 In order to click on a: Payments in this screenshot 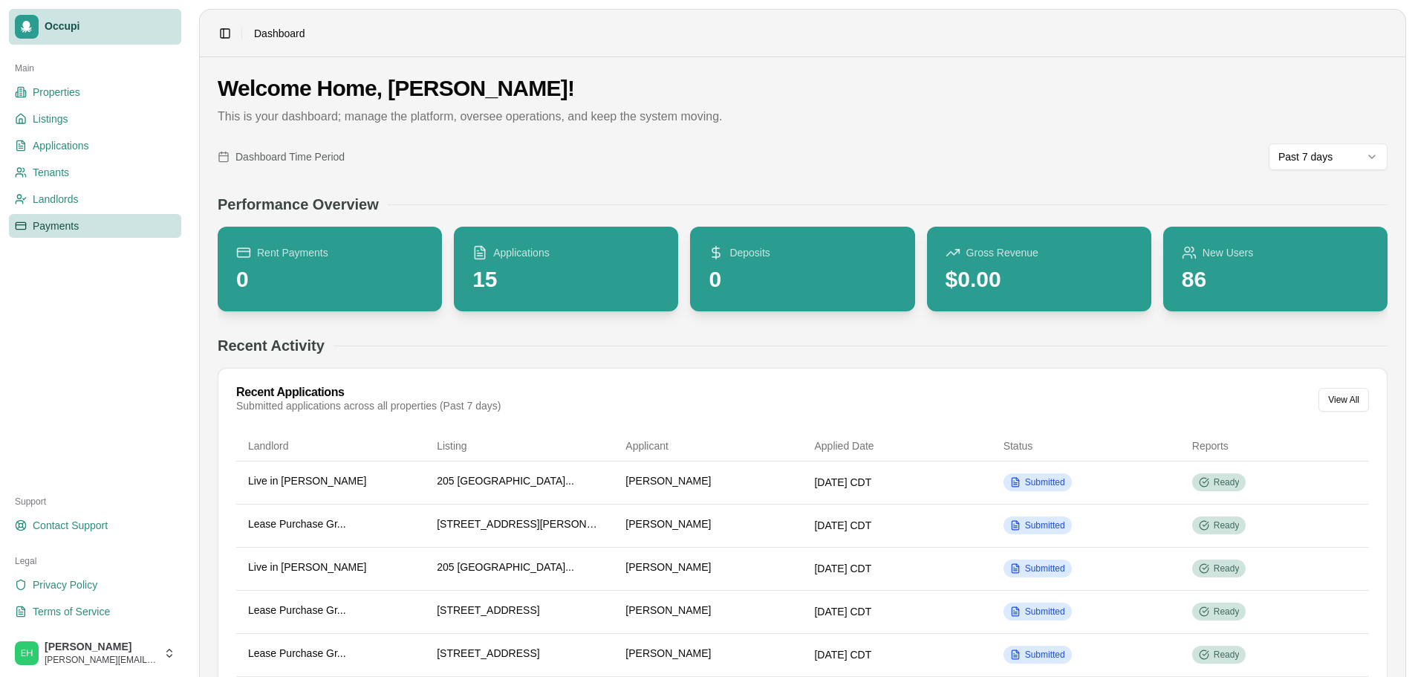, I will do `click(95, 226)`.